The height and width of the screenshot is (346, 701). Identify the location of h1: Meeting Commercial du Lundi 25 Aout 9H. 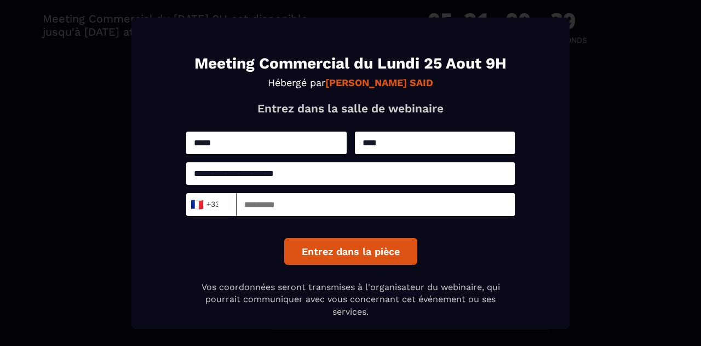
(351, 64).